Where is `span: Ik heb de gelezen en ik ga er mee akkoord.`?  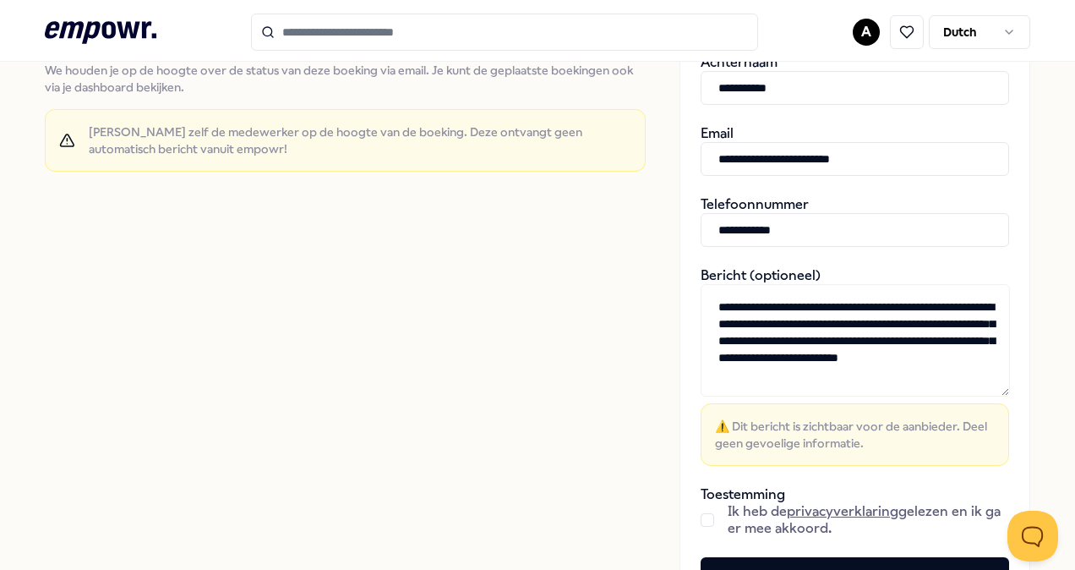 span: Ik heb de gelezen en ik ga er mee akkoord. is located at coordinates (868, 520).